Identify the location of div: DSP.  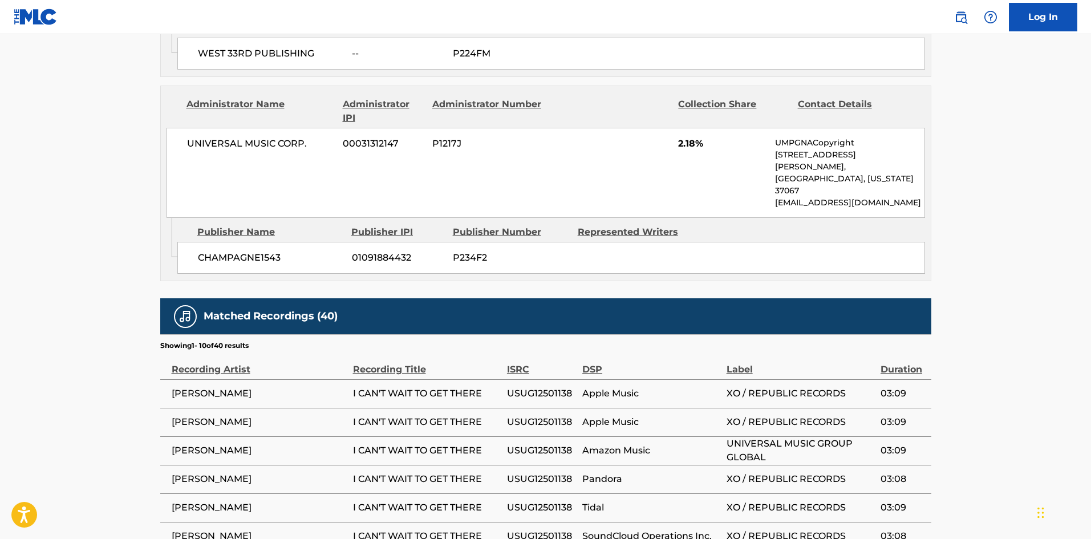
(651, 363).